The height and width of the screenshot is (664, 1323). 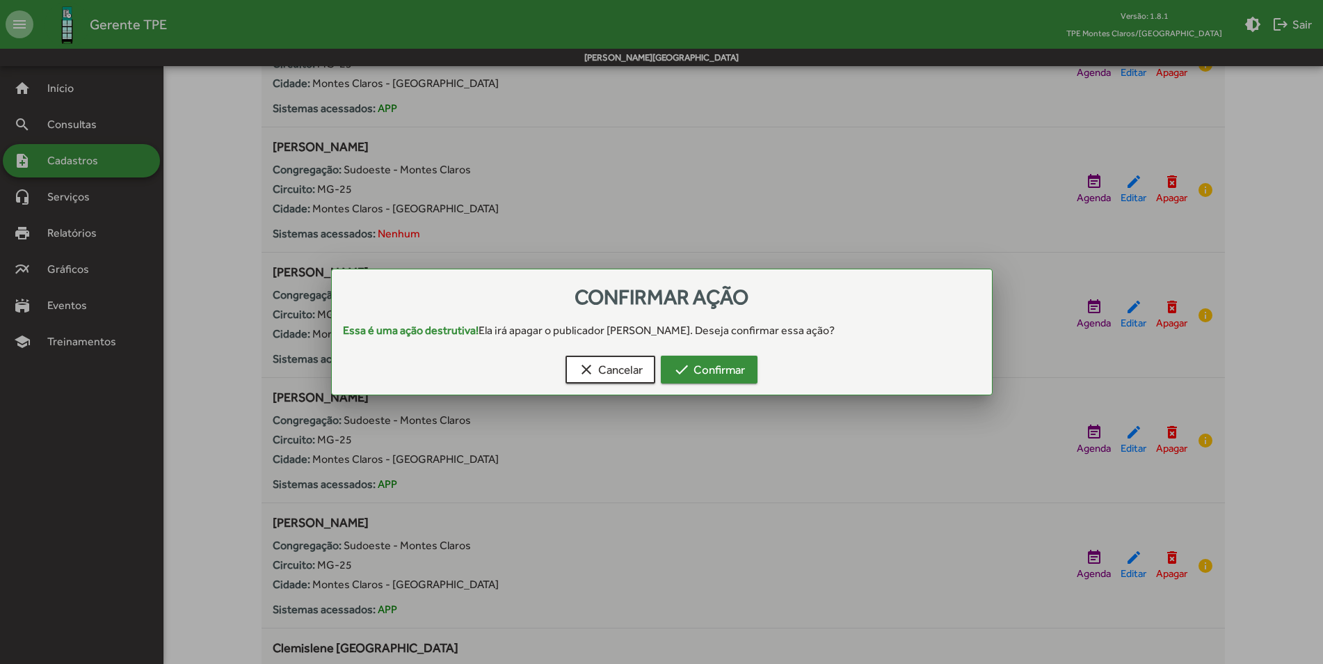 I want to click on span: Confirmar ação, so click(x=662, y=296).